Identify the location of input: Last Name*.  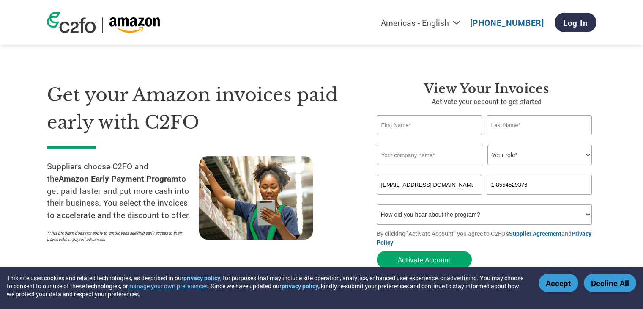
(539, 125).